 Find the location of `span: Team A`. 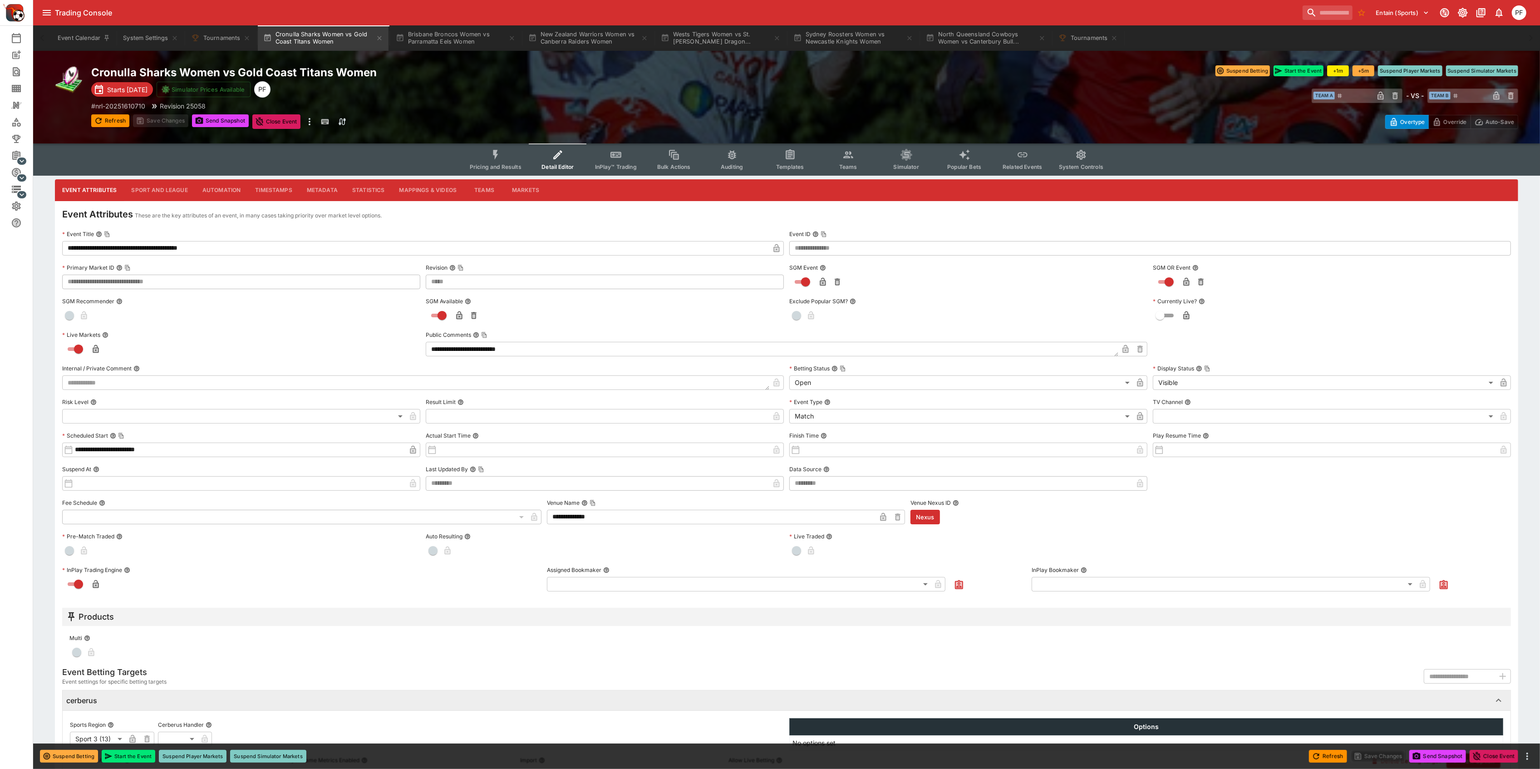

span: Team A is located at coordinates (1324, 95).